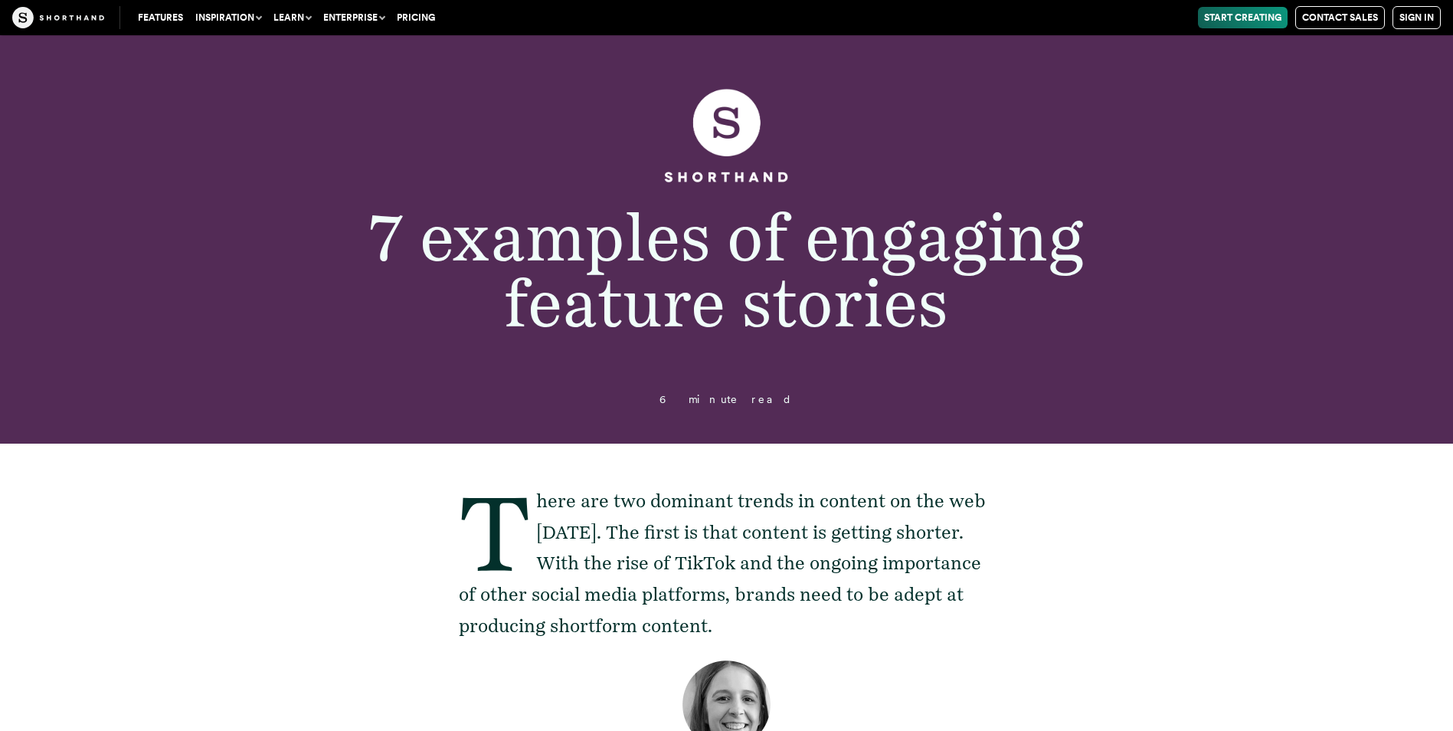 This screenshot has height=731, width=1453. What do you see at coordinates (726, 399) in the screenshot?
I see `span: 6 minute read` at bounding box center [726, 399].